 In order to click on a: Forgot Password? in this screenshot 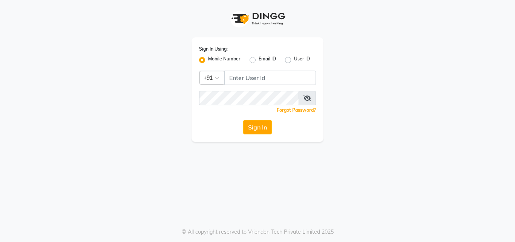, I will do `click(297, 110)`.